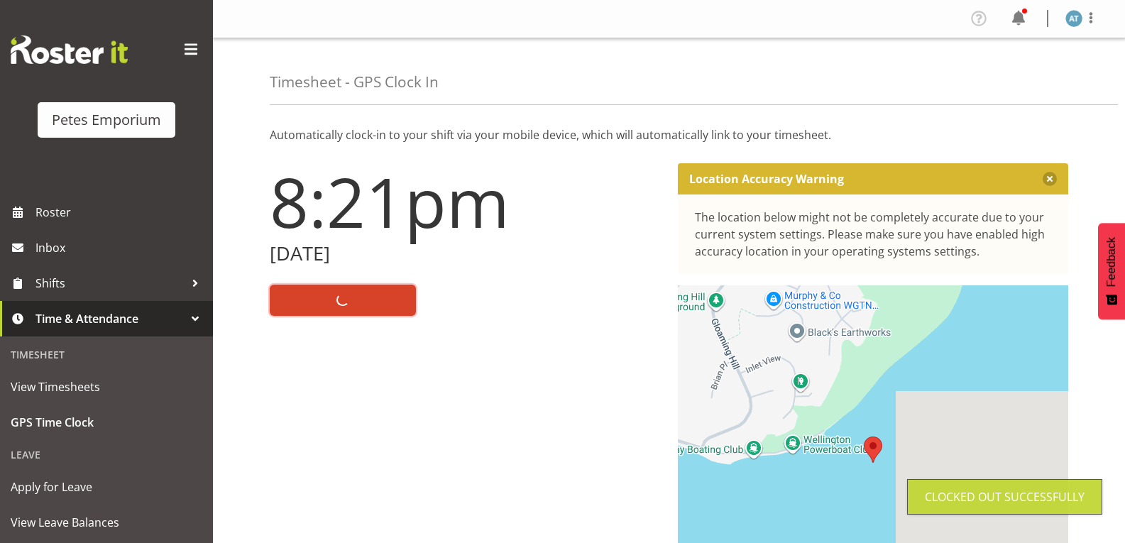  What do you see at coordinates (106, 422) in the screenshot?
I see `span: GPS Time Clock` at bounding box center [106, 422].